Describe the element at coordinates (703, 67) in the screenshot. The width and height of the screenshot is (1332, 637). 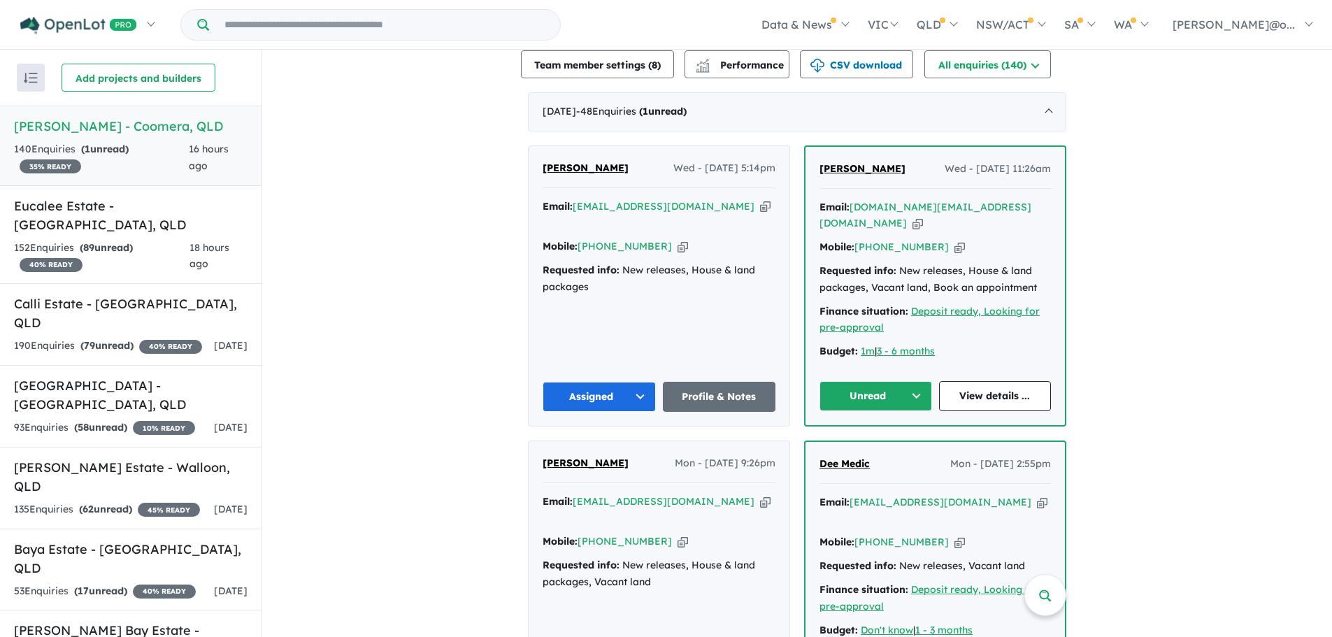
I see `img: bar-chart.svg` at that location.